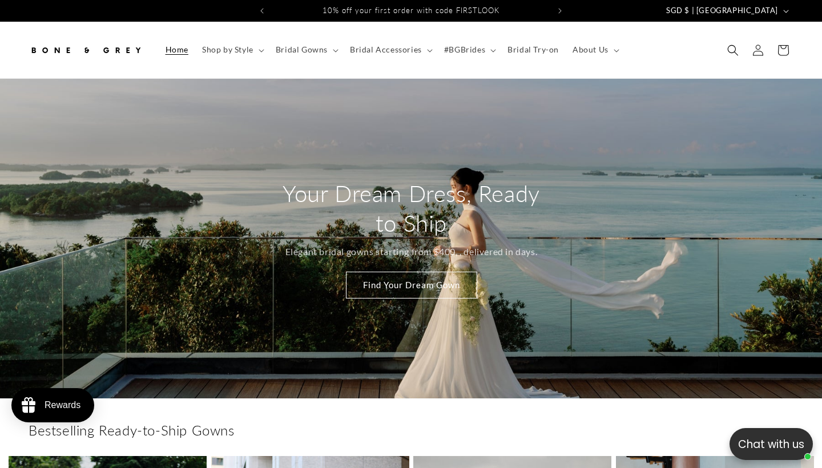 The height and width of the screenshot is (468, 822). What do you see at coordinates (595, 50) in the screenshot?
I see `summary: About Us` at bounding box center [595, 50].